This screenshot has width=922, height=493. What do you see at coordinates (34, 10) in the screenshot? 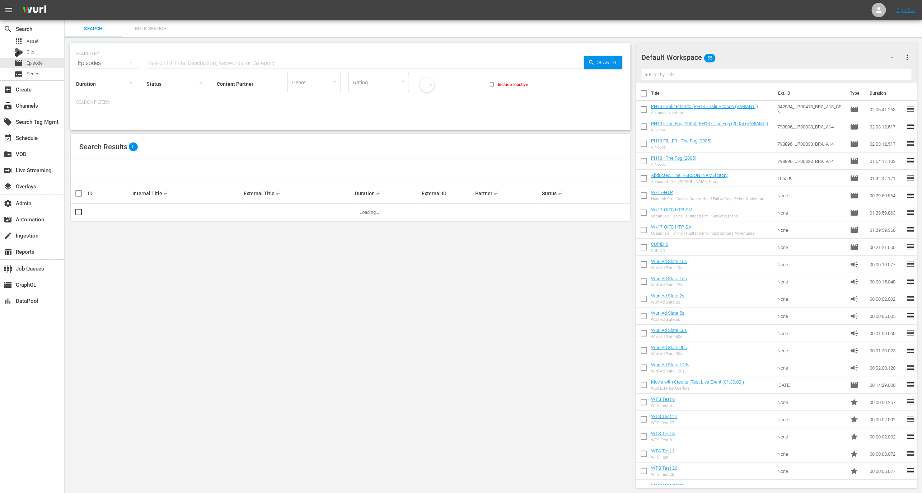
I see `img: ans4CAIJ8jUAAAAAAAAAAAAAAAAAAAAAAAAgQb4GAAAAAAAAAAAAAAAAAAAAAAAAJMjXAAAAAAAAAAAAAAAAAAAAAAAAgAT5G...` at bounding box center [34, 10].